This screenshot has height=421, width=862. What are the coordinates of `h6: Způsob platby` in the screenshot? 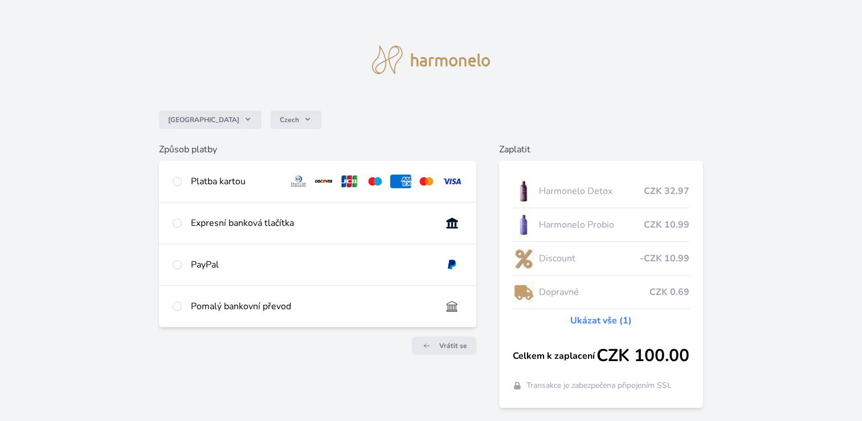 It's located at (317, 149).